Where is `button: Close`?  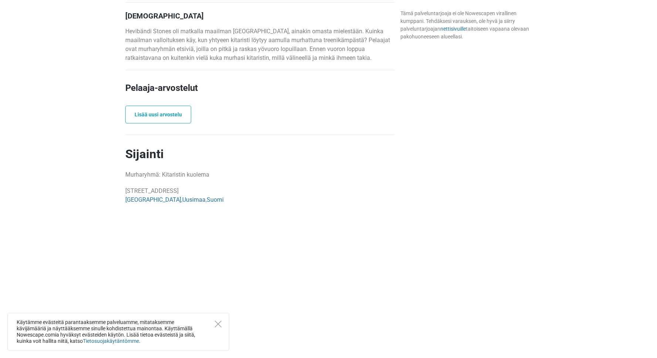
button: Close is located at coordinates (218, 324).